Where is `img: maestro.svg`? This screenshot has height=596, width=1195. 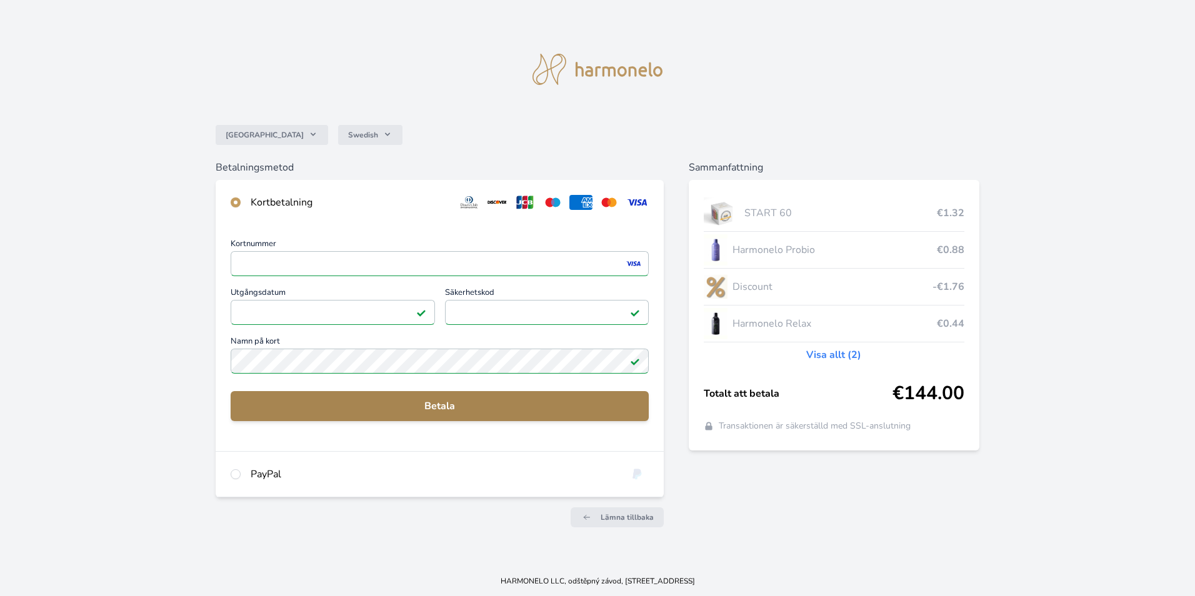
img: maestro.svg is located at coordinates (552, 202).